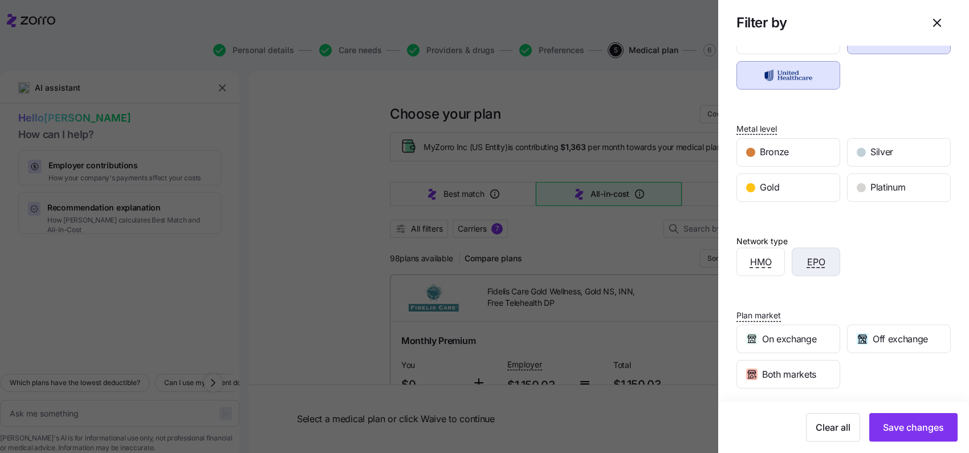 The height and width of the screenshot is (453, 969). What do you see at coordinates (913, 427) in the screenshot?
I see `span: Save changes` at bounding box center [913, 427].